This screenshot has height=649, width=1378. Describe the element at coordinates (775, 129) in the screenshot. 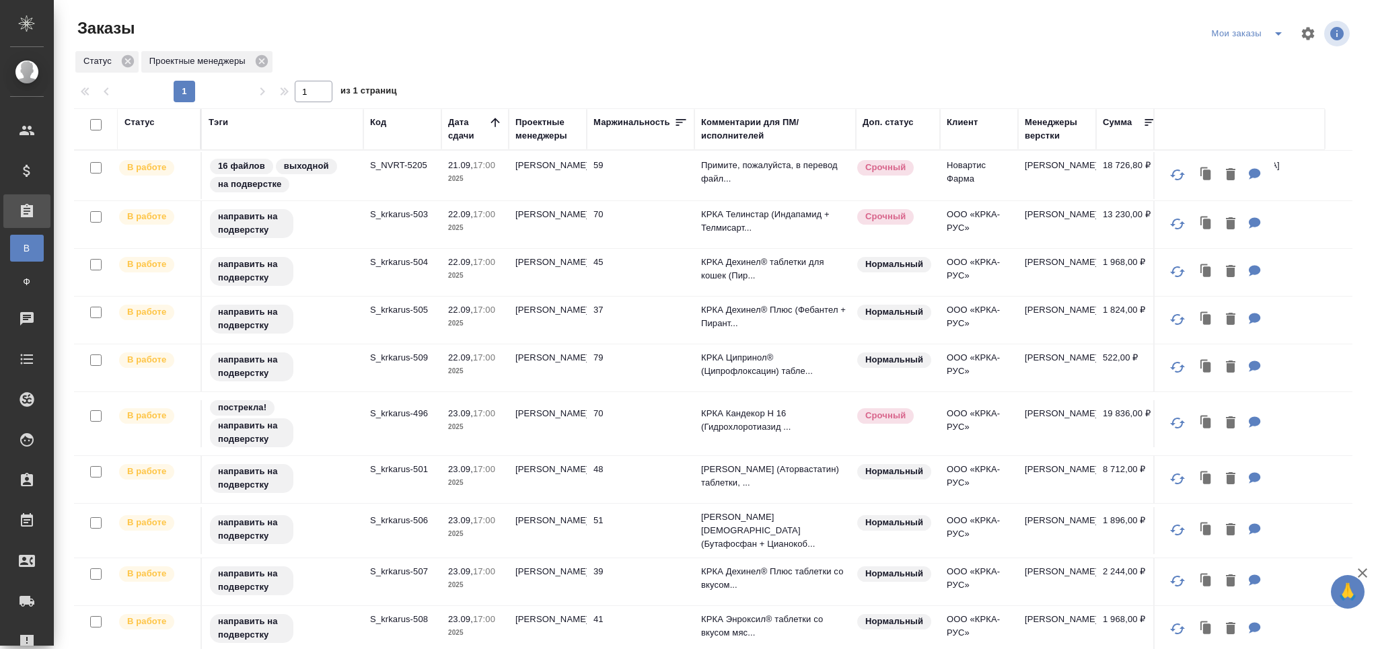

I see `div: Комментарии для ПМ/исполнителей` at that location.